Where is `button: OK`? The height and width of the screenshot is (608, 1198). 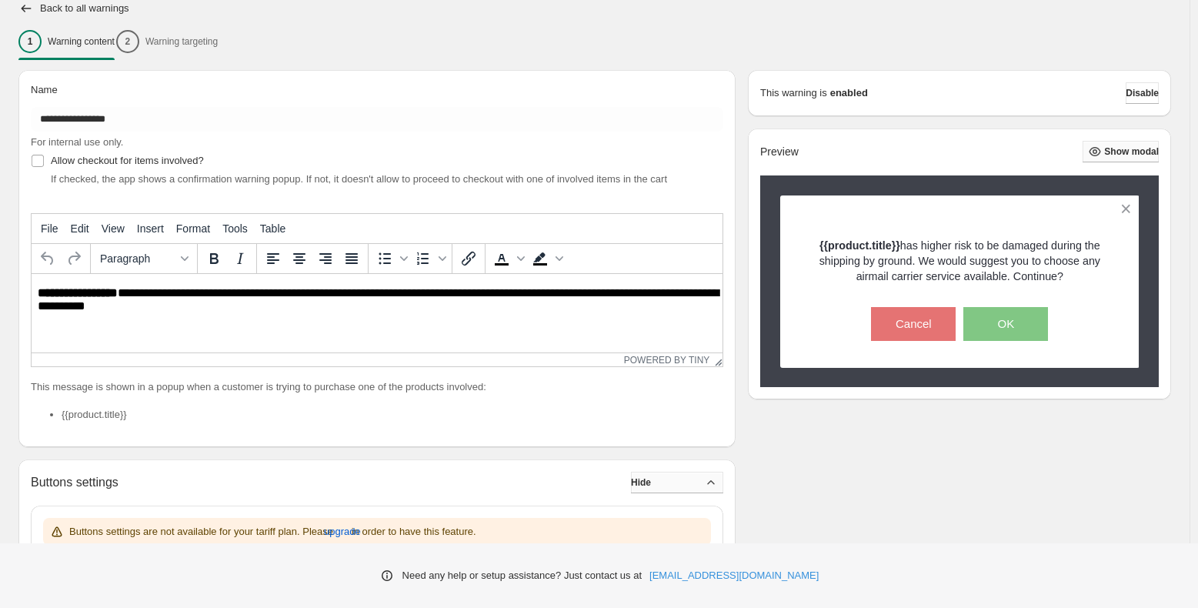
button: OK is located at coordinates (1006, 324).